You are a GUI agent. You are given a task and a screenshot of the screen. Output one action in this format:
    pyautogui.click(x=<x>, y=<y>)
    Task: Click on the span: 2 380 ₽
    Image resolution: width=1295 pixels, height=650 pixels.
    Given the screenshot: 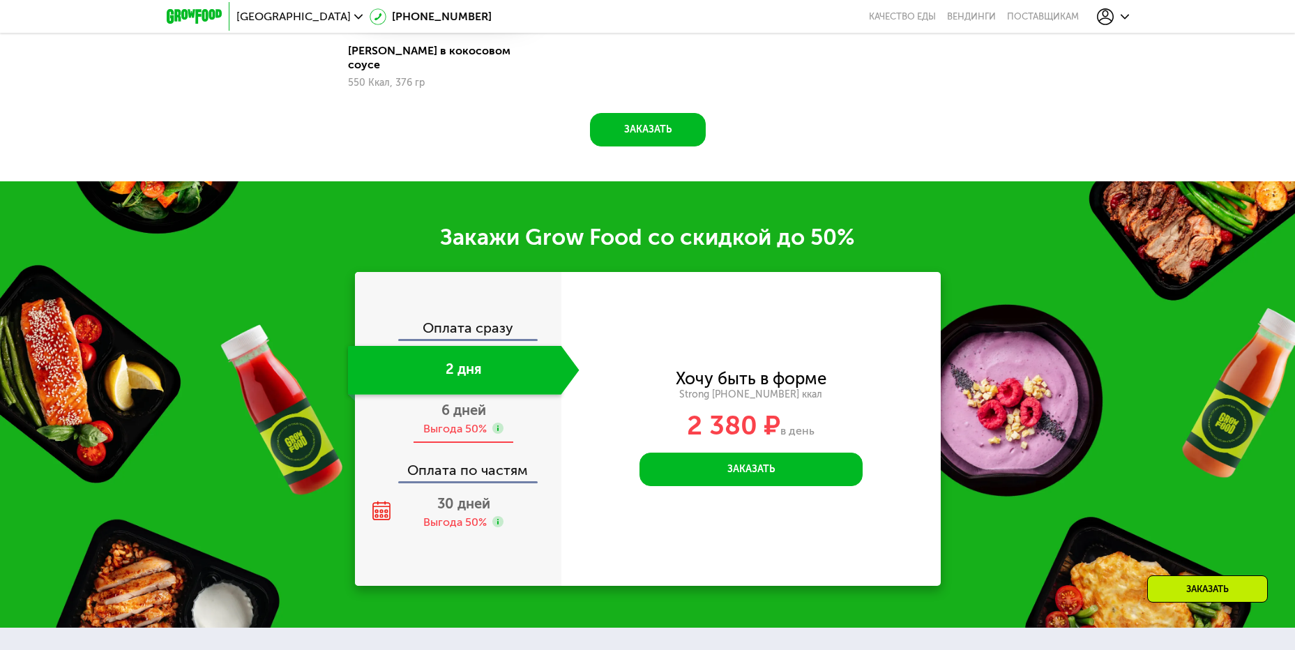 What is the action you would take?
    pyautogui.click(x=733, y=425)
    